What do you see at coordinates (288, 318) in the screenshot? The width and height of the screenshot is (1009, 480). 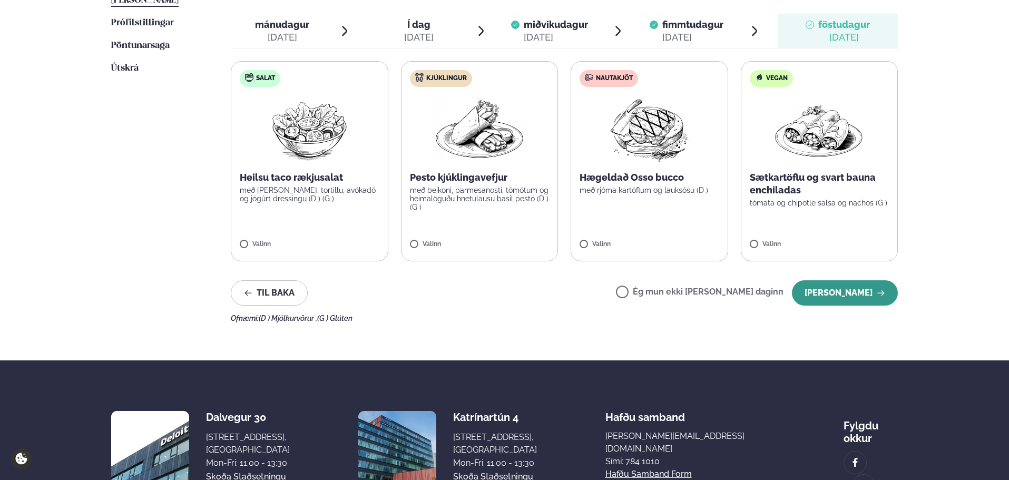 I see `span: (D ) Mjólkurvörur ,` at bounding box center [288, 318].